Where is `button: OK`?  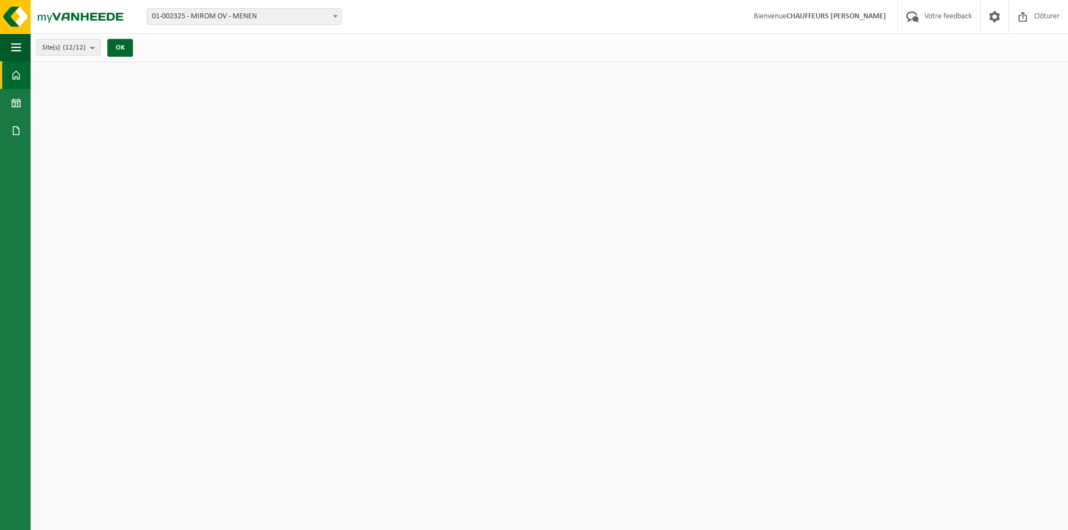
button: OK is located at coordinates (120, 48).